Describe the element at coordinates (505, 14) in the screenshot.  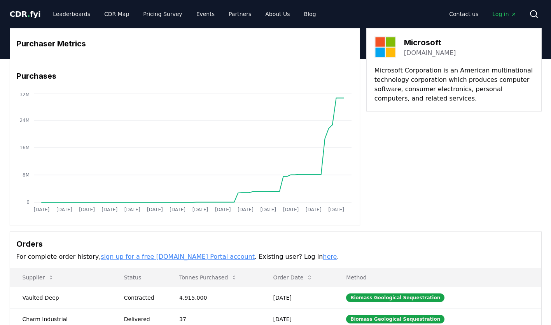
I see `a: Log in` at that location.